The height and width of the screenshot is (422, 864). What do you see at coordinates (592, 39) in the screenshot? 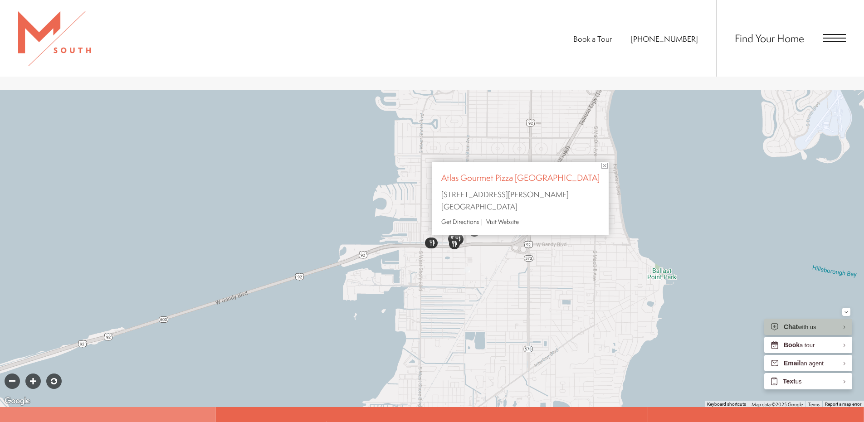
I see `span: Book a Tour` at bounding box center [592, 39].